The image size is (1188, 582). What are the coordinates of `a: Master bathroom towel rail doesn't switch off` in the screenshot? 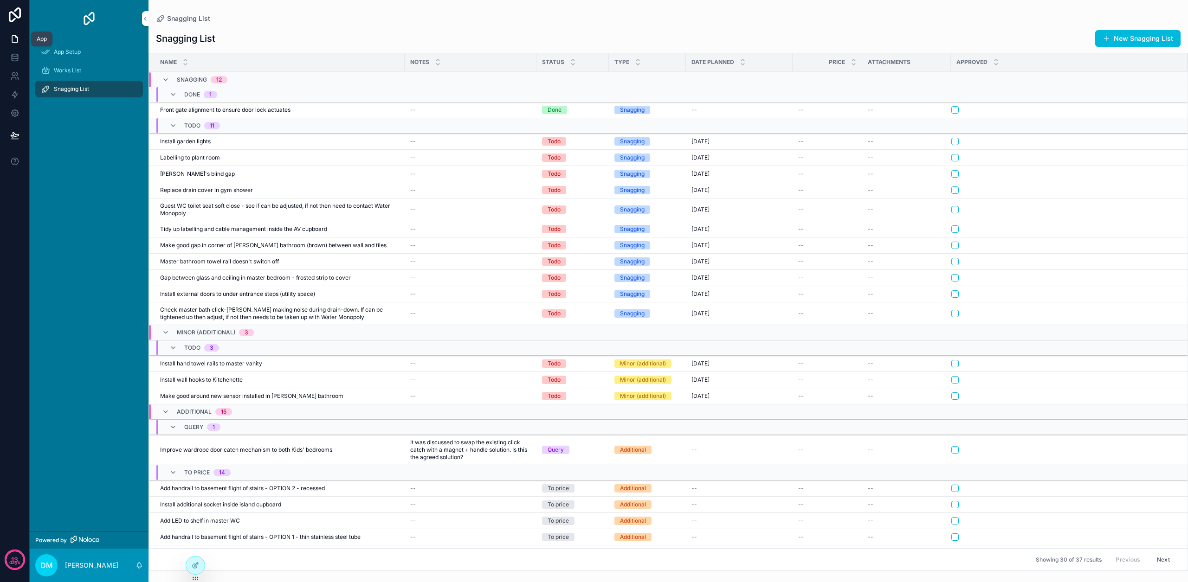 It's located at (279, 262).